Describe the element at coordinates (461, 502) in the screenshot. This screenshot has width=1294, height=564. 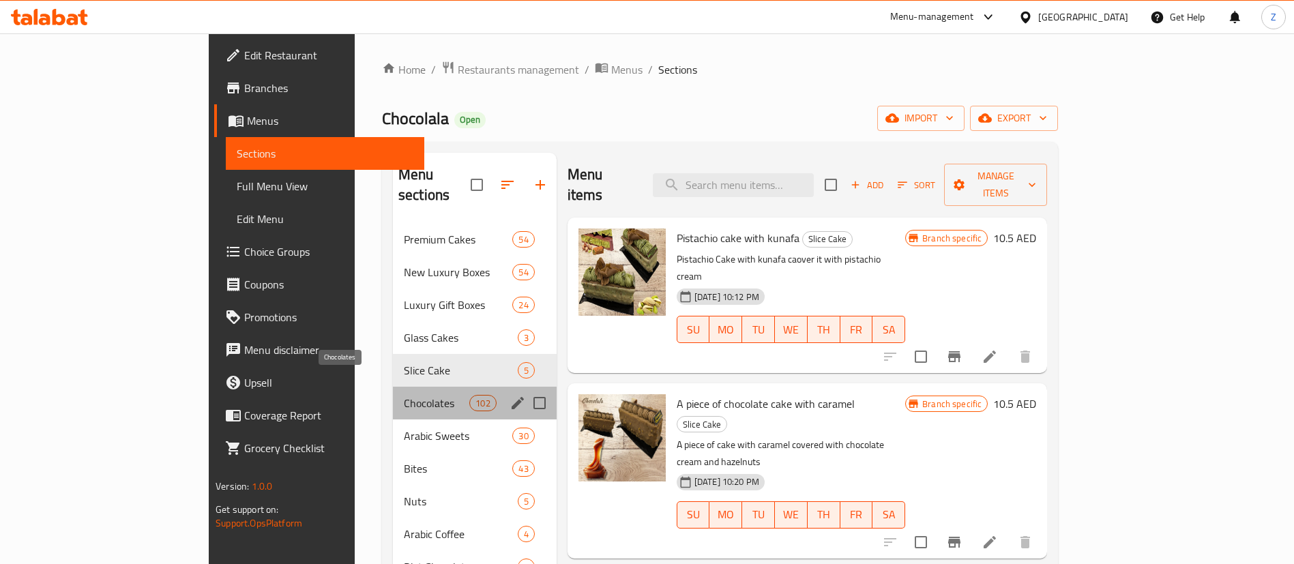
I see `div: Nuts` at that location.